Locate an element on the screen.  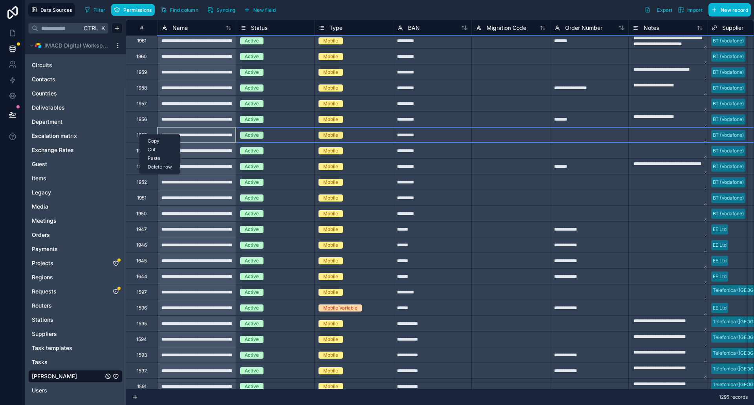
span: New record is located at coordinates (734, 10).